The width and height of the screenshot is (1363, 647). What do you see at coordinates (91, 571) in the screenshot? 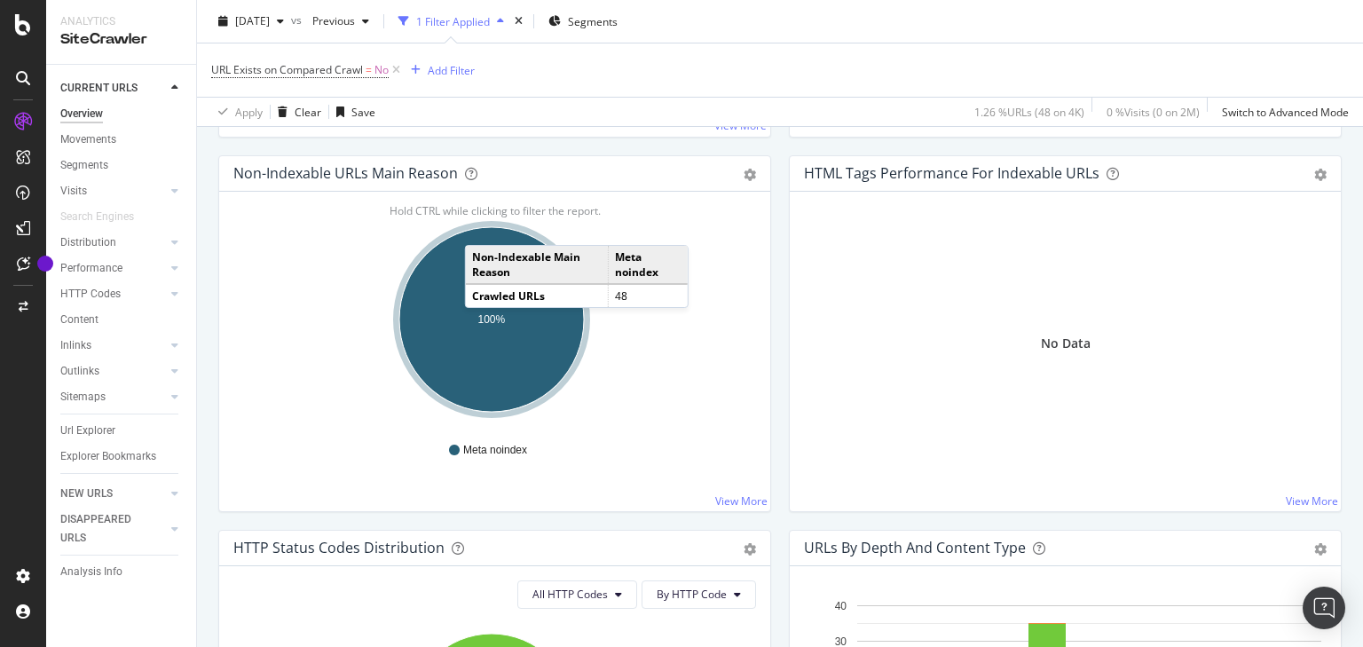
I see `div: Analysis Info` at bounding box center [91, 571].